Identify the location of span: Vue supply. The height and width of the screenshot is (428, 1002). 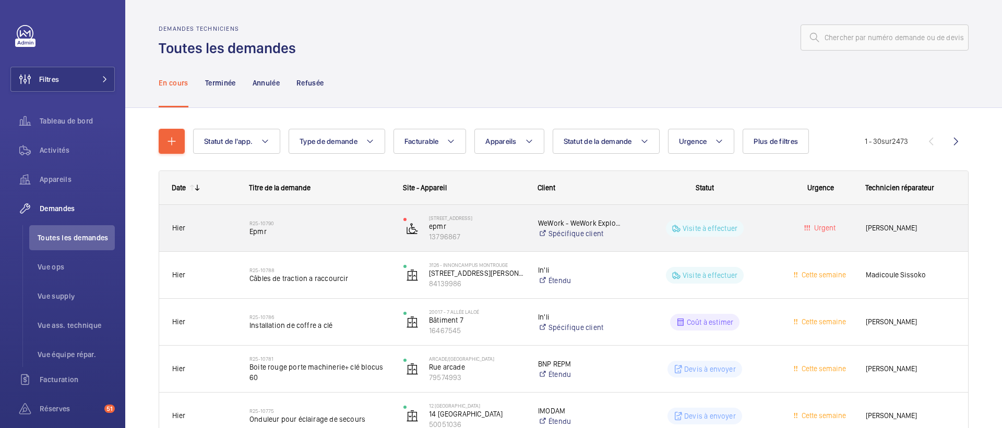
(76, 296).